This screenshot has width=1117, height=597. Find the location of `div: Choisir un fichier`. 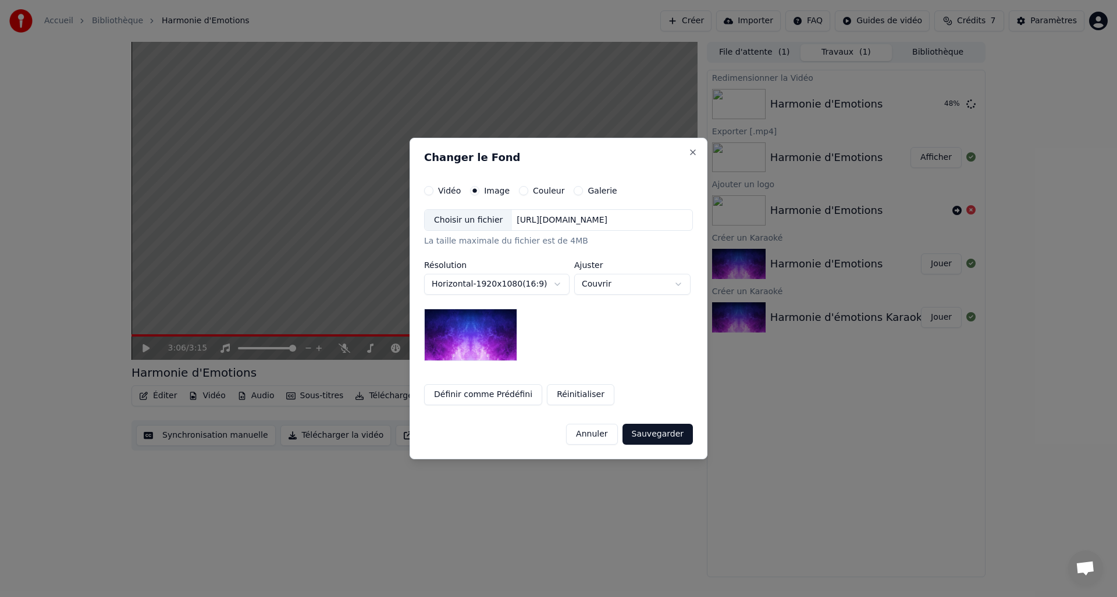

div: Choisir un fichier is located at coordinates (468, 220).